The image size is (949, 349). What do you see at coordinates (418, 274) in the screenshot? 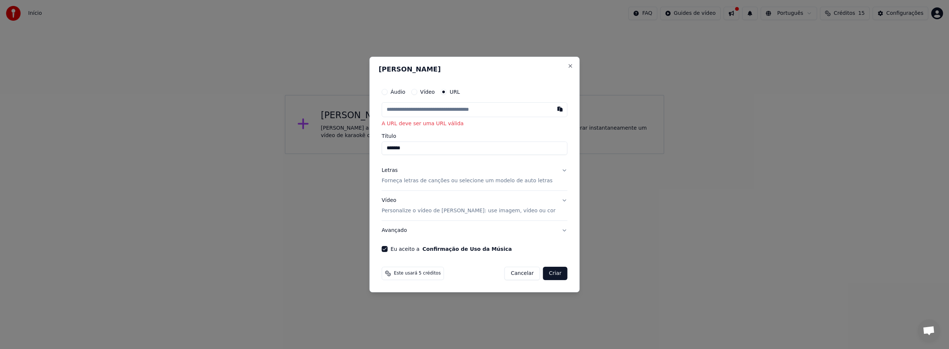
I see `span: Este usará 5 créditos` at bounding box center [418, 274].